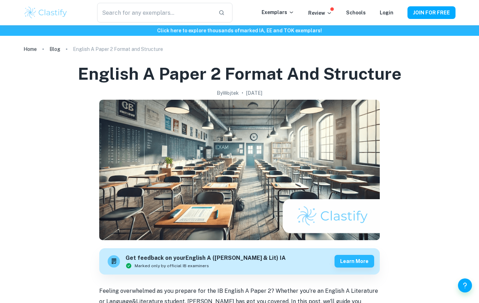  I want to click on h6: Click here to explore thousands of marked IA, EE and TOK exemplars !, so click(240, 31).